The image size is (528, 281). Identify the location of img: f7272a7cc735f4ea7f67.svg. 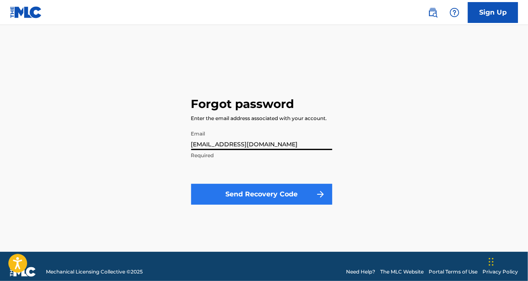
(321, 195).